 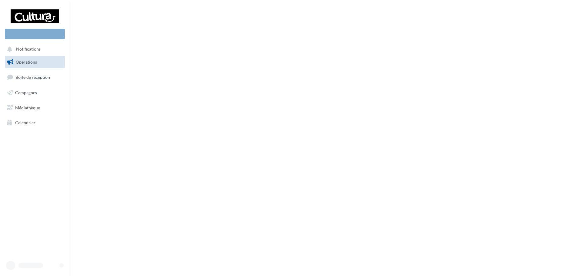 What do you see at coordinates (35, 93) in the screenshot?
I see `a: Campagnes` at bounding box center [35, 93].